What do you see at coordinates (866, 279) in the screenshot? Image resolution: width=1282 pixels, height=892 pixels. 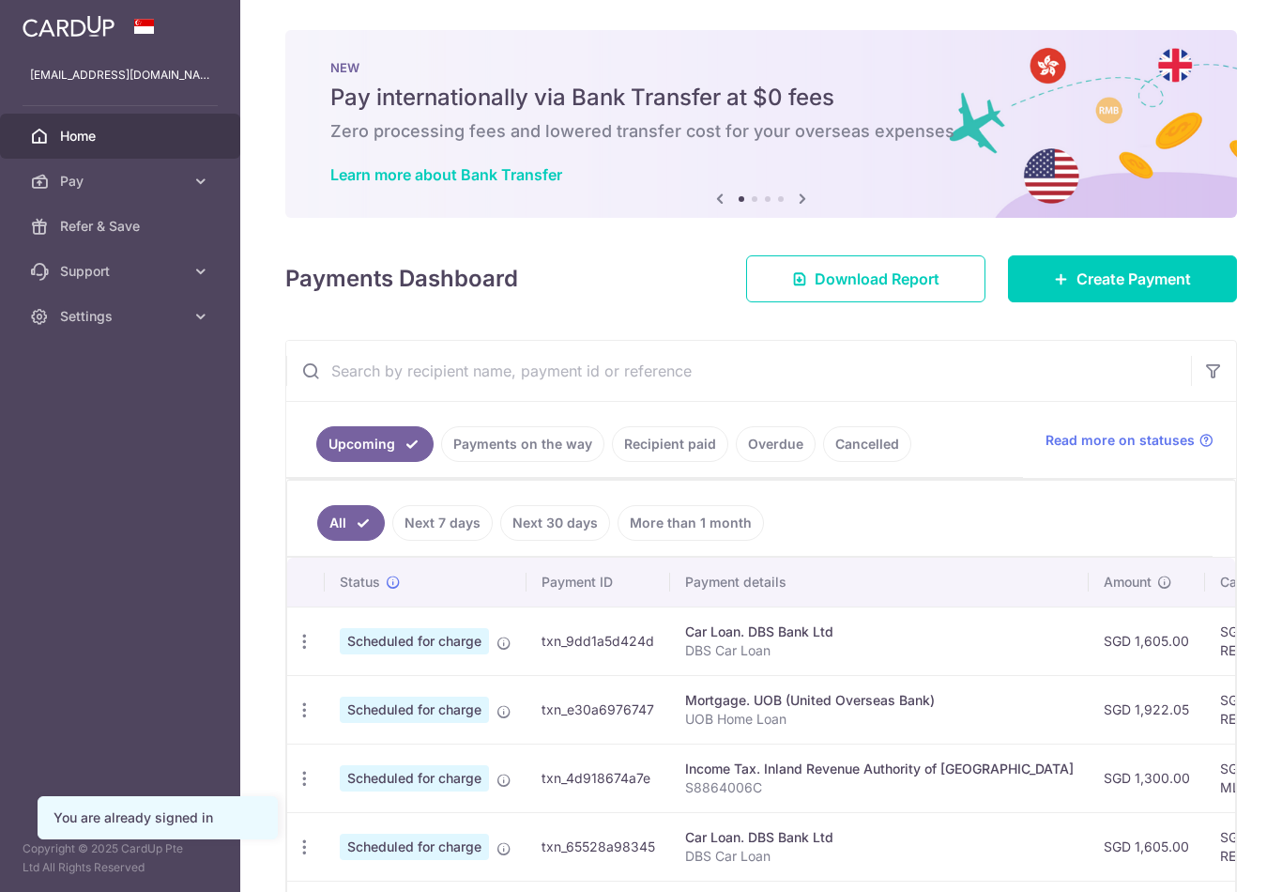 I see `a: Download Report` at bounding box center [866, 279].